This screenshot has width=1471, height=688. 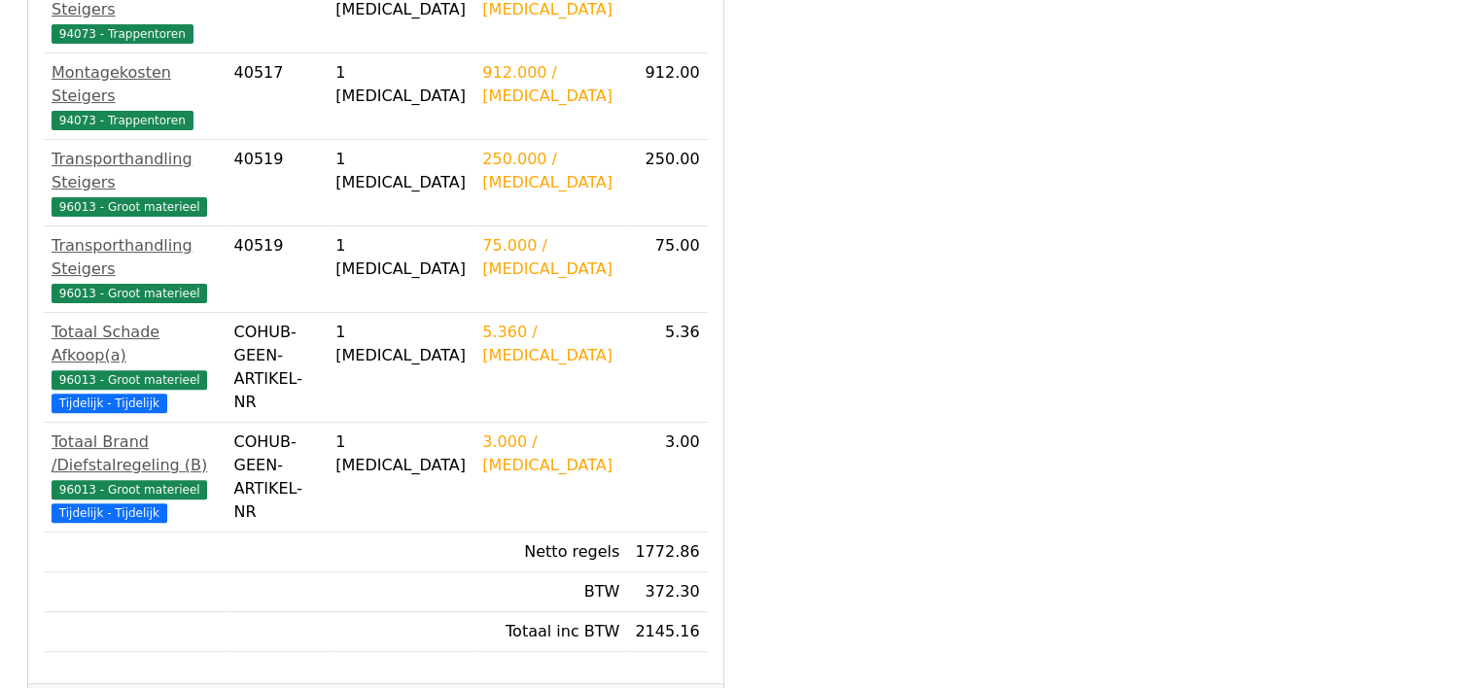 What do you see at coordinates (550, 592) in the screenshot?
I see `td: BTW` at bounding box center [550, 592].